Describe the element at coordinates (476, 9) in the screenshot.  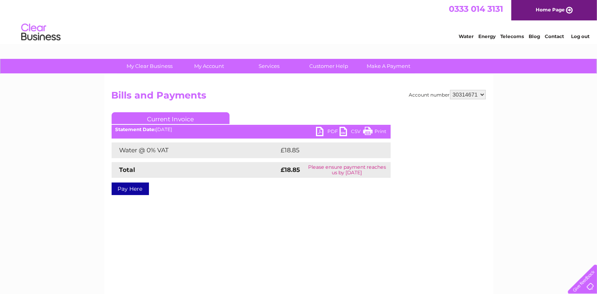
I see `span: 0333 014 3131` at that location.